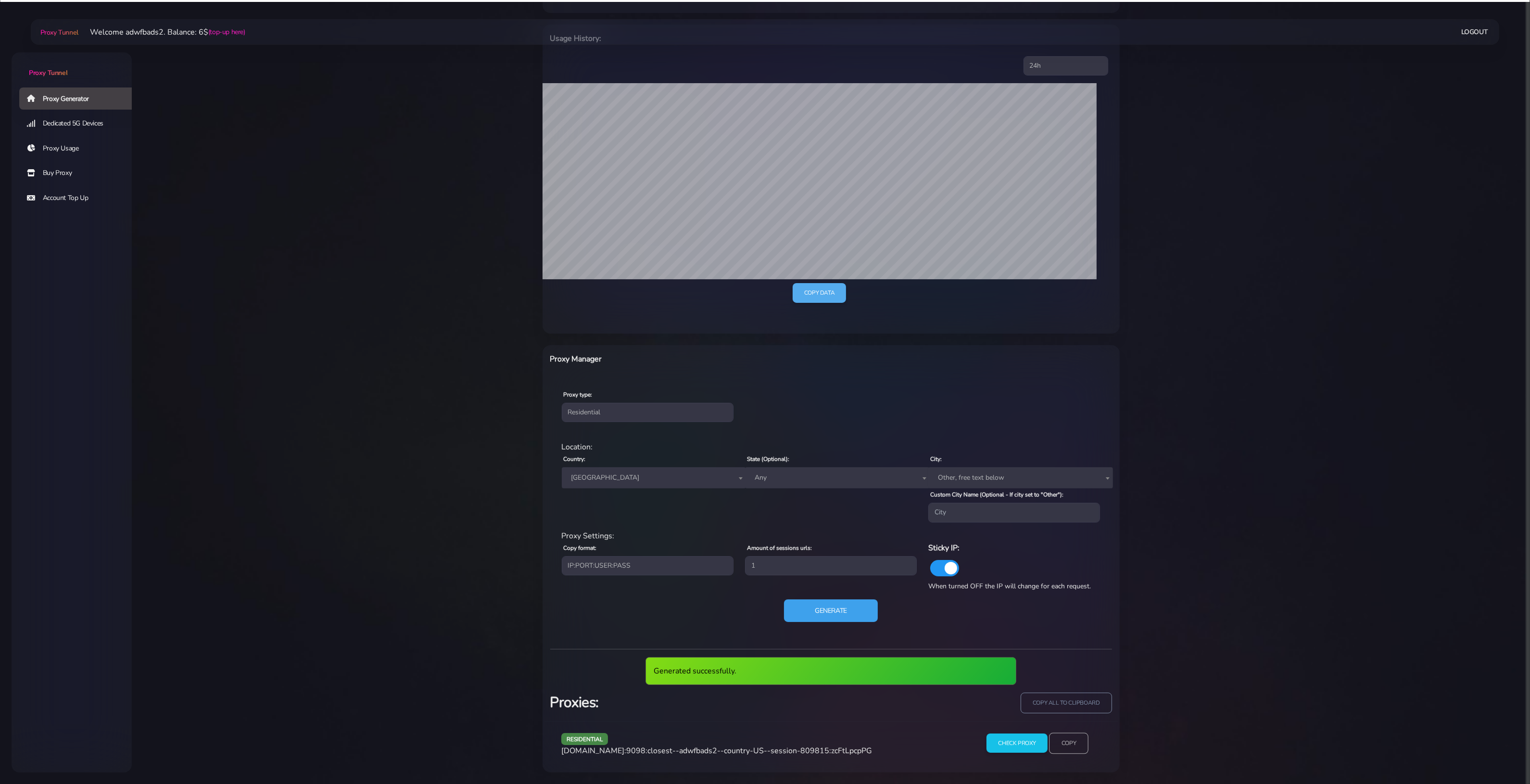 Image resolution: width=1530 pixels, height=784 pixels. Describe the element at coordinates (1474, 32) in the screenshot. I see `a: Logout` at that location.